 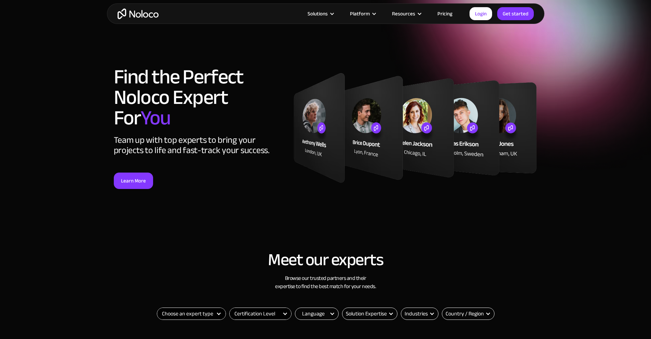 What do you see at coordinates (326, 282) in the screenshot?
I see `h3: Browse our trusted partners and their expertise to find the best match for your needs.` at bounding box center [326, 282].